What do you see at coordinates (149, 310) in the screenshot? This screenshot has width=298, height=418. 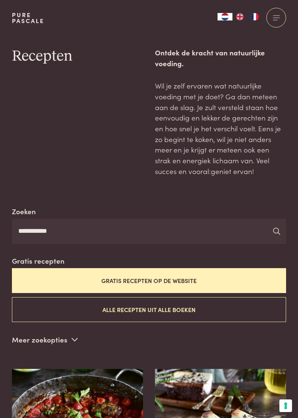 I see `button: Alle recepten uit alle boeken` at bounding box center [149, 310].